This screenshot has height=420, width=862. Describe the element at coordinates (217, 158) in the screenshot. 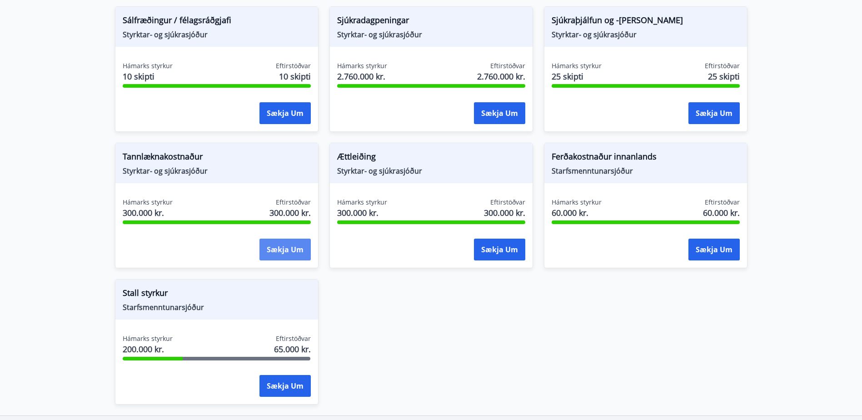

I see `span: Tannlæknakostnaður` at that location.